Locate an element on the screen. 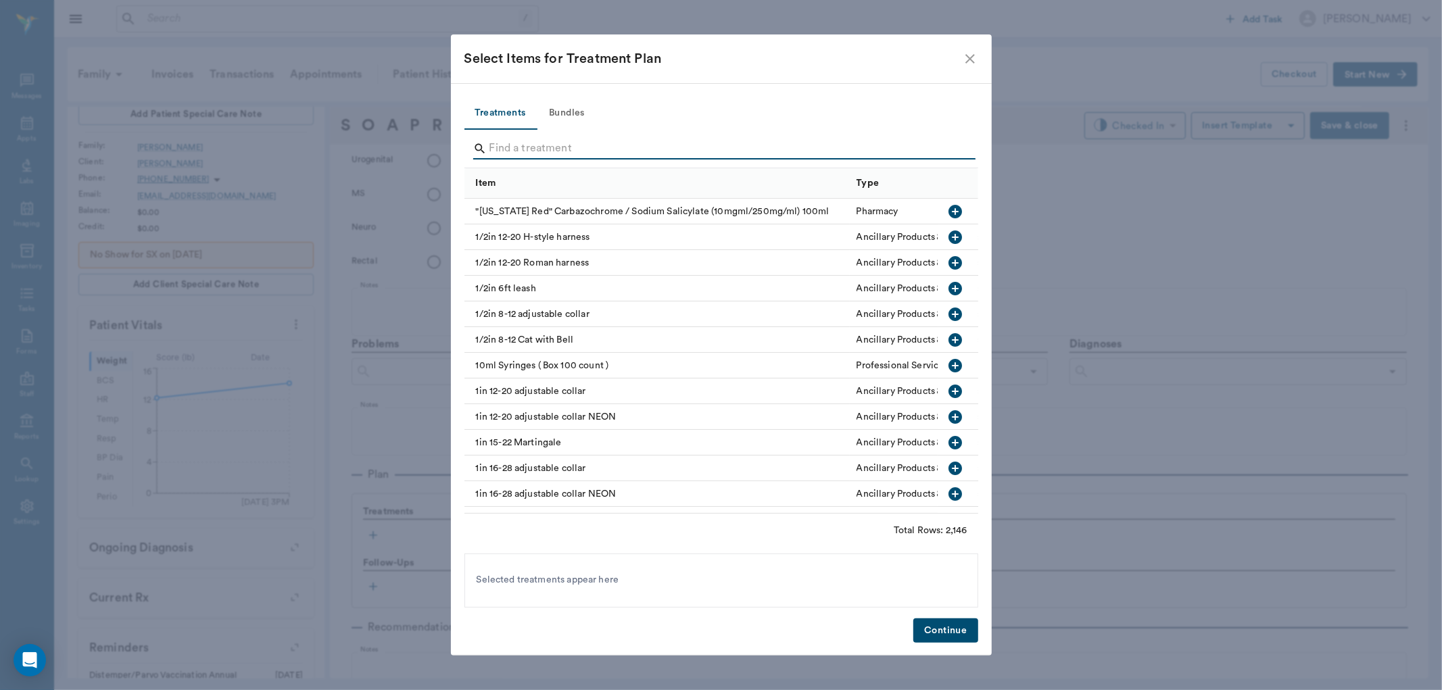  div: Open Intercom Messenger is located at coordinates (30, 660).